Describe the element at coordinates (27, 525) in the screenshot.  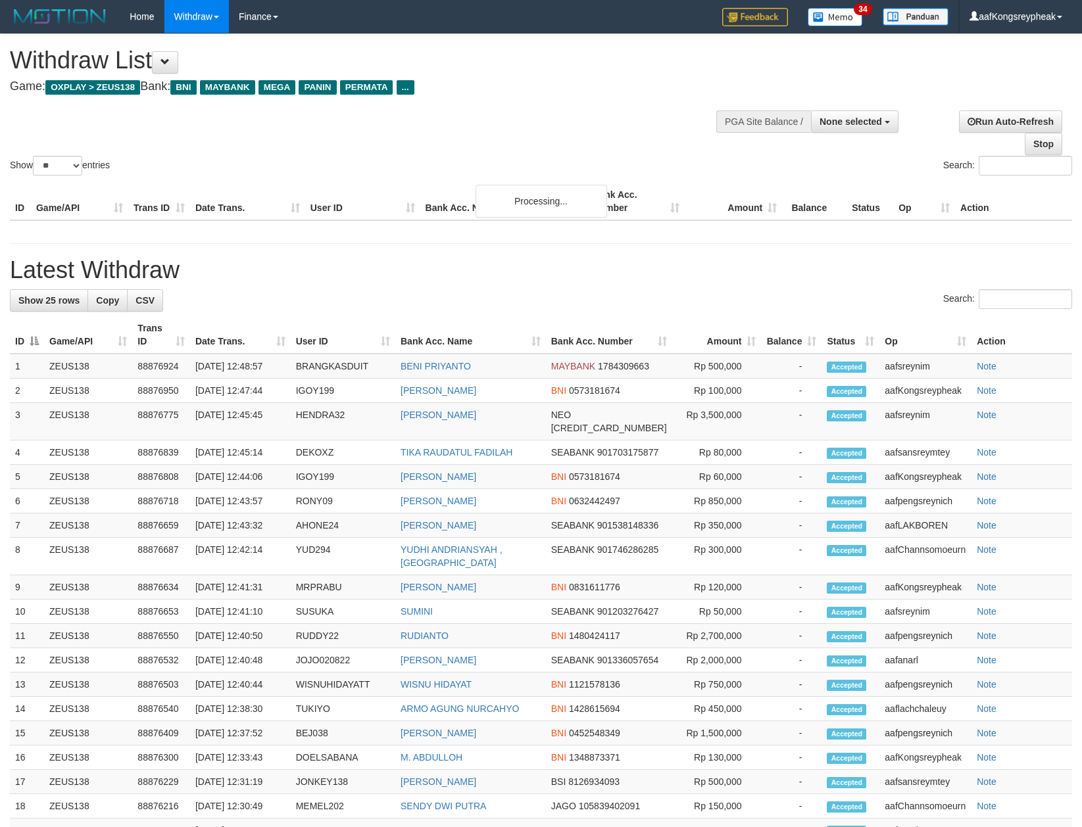
I see `td: 7` at that location.